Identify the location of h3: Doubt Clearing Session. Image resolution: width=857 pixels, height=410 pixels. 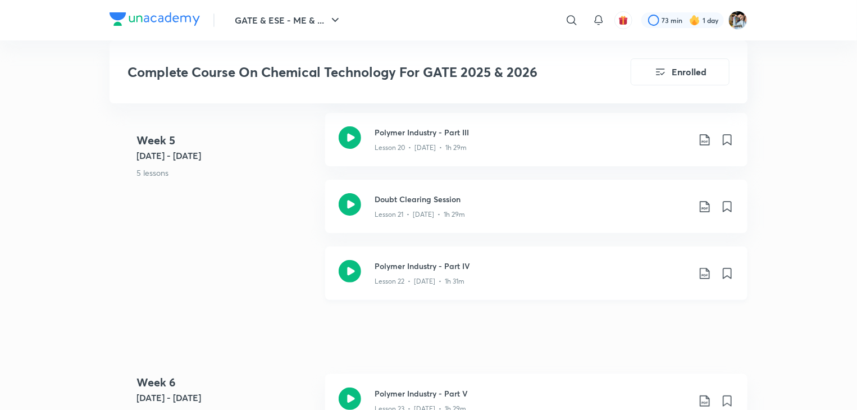
(532, 199).